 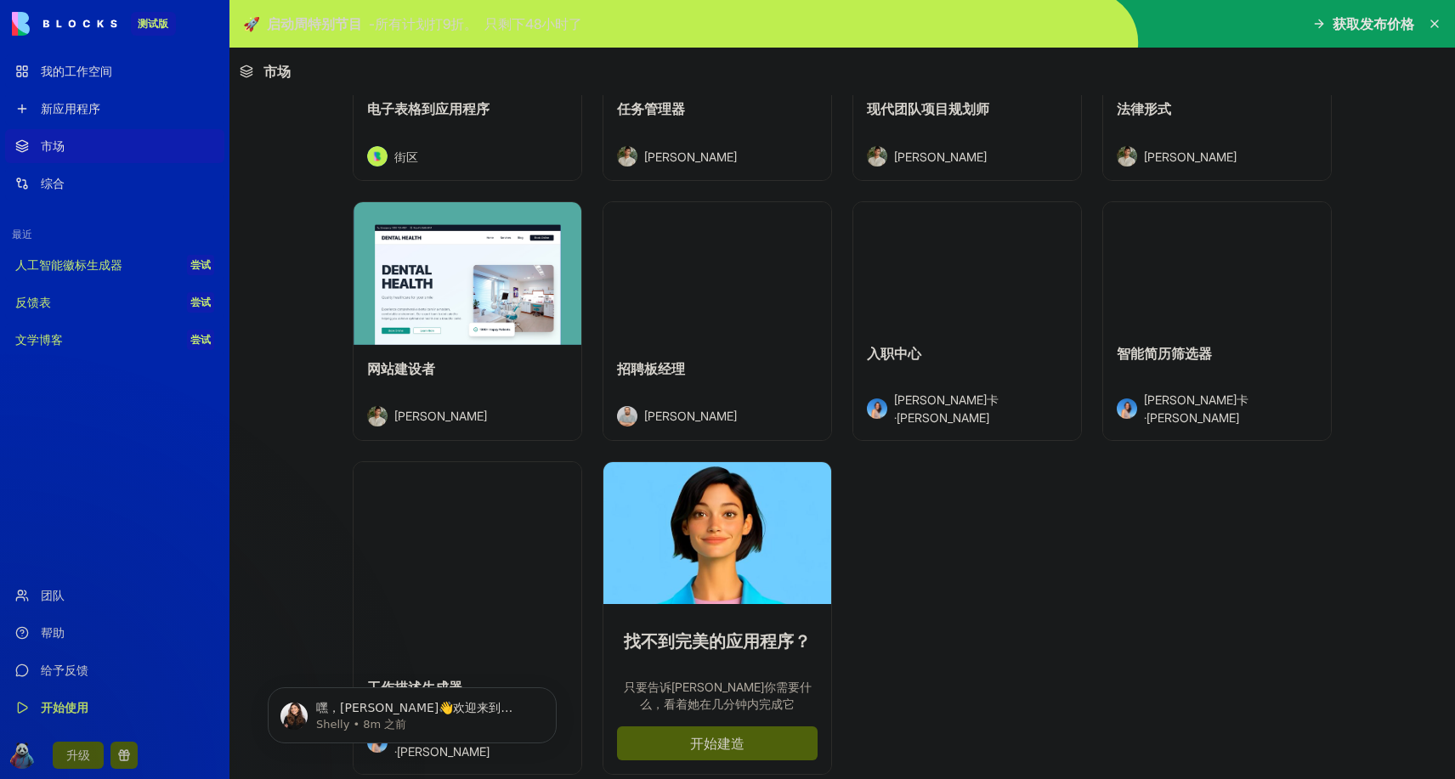 What do you see at coordinates (651, 109) in the screenshot?
I see `span: 任务管理器` at bounding box center [651, 109].